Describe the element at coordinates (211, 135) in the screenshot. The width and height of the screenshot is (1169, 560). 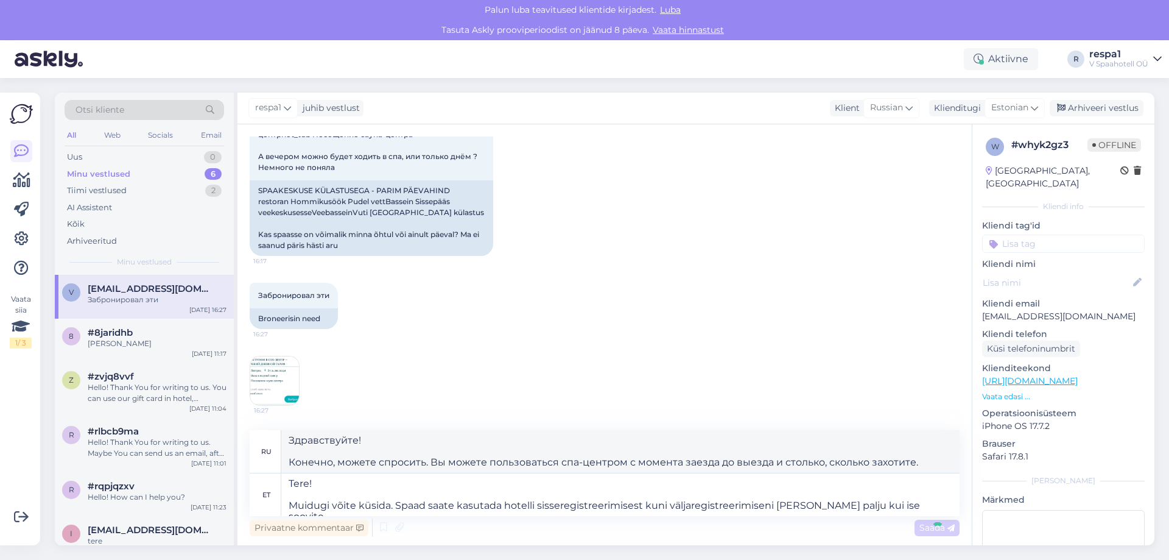
I see `div: Email` at that location.